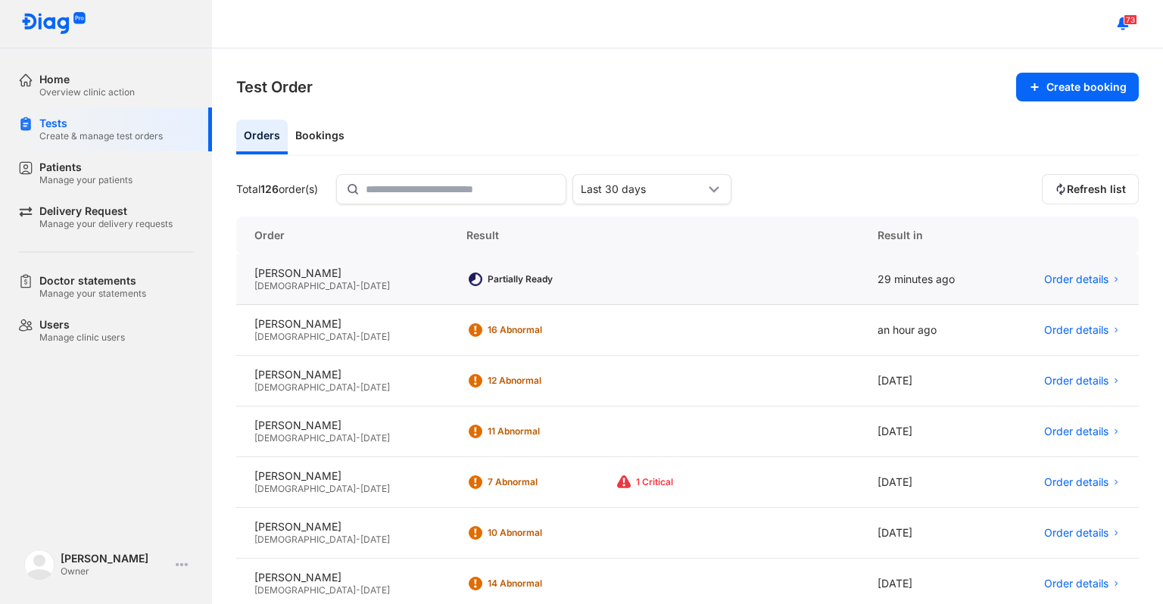  What do you see at coordinates (87, 79) in the screenshot?
I see `div: Home` at bounding box center [87, 79].